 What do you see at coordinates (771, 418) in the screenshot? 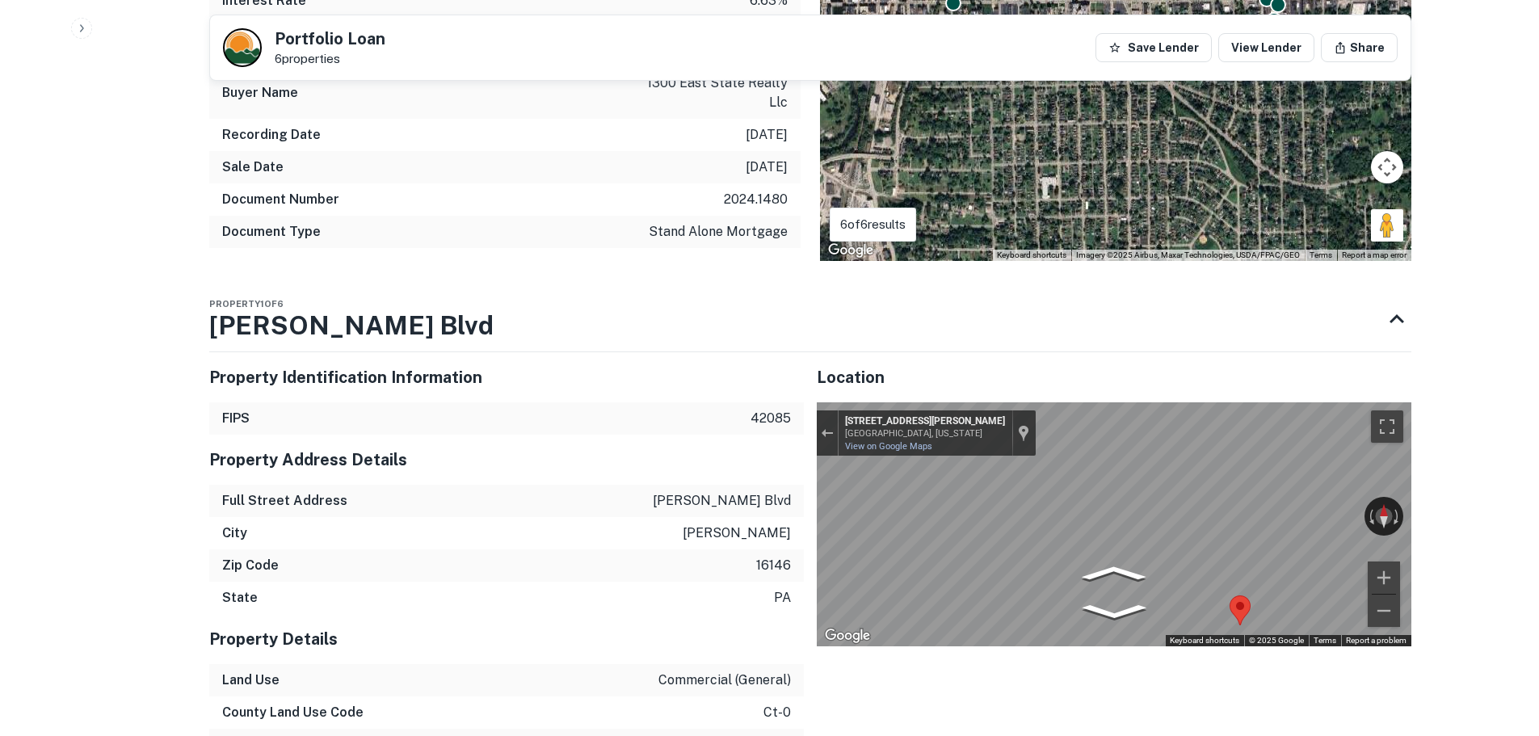
I see `p: 42085` at bounding box center [771, 418].